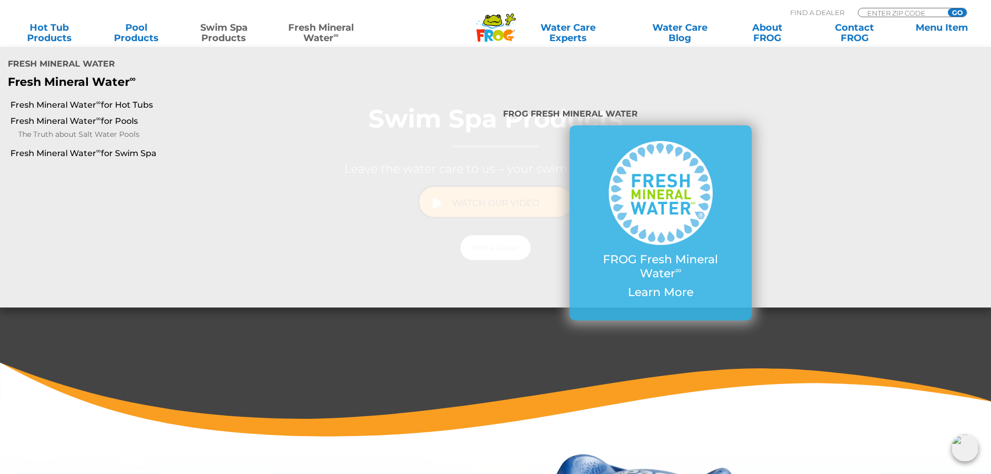 The image size is (991, 474). What do you see at coordinates (767, 33) in the screenshot?
I see `a: AboutFROG` at bounding box center [767, 33].